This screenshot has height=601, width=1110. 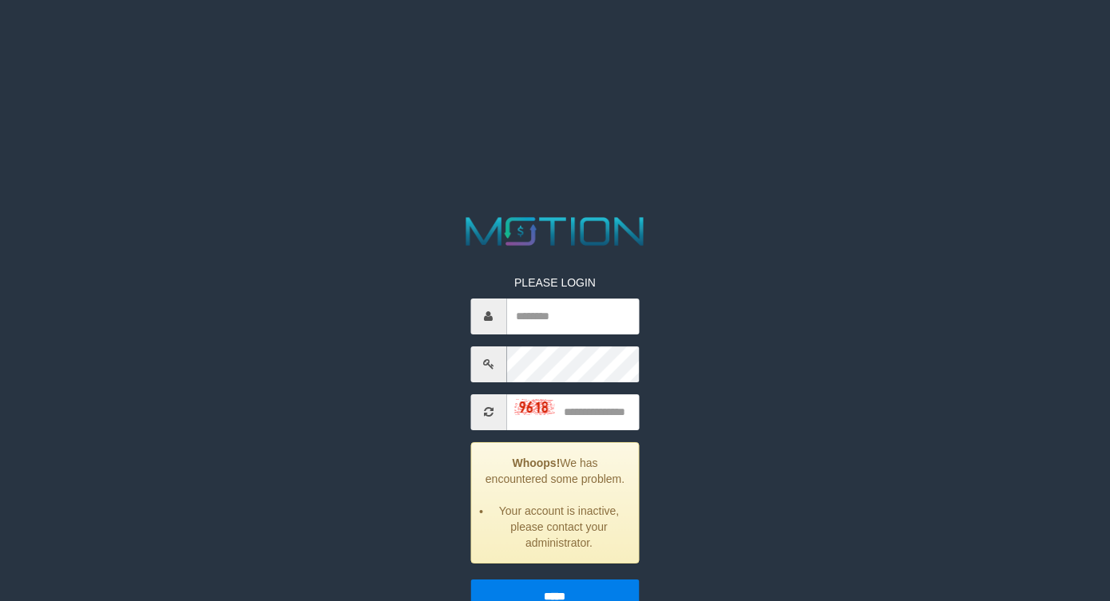 I want to click on img: captcha, so click(x=534, y=407).